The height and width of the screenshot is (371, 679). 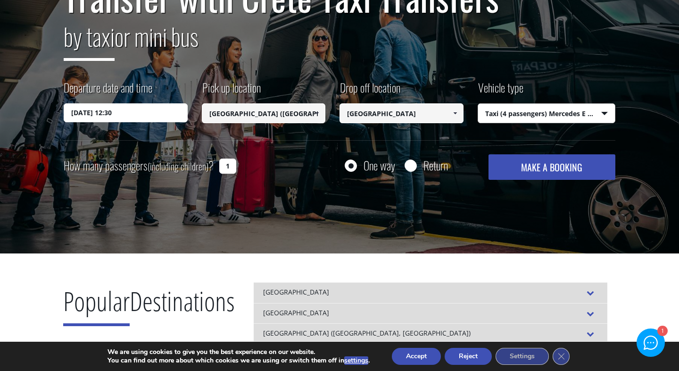 What do you see at coordinates (239, 352) in the screenshot?
I see `p: We are using cookies to give you the best experience on our website.` at bounding box center [239, 352].